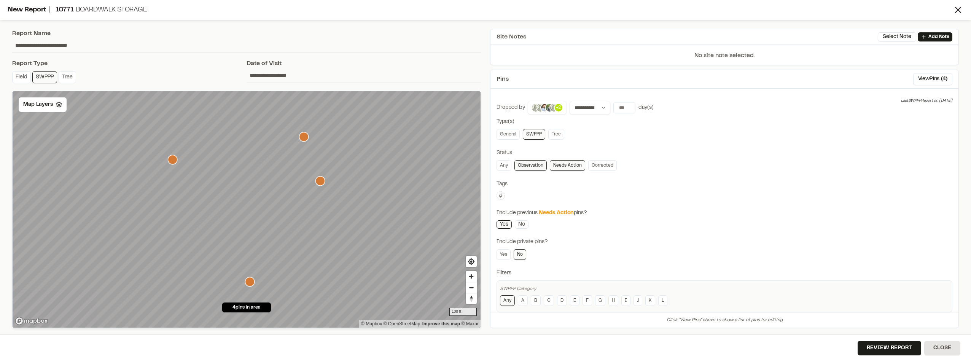  Describe the element at coordinates (534, 134) in the screenshot. I see `a: SWPPP` at that location.